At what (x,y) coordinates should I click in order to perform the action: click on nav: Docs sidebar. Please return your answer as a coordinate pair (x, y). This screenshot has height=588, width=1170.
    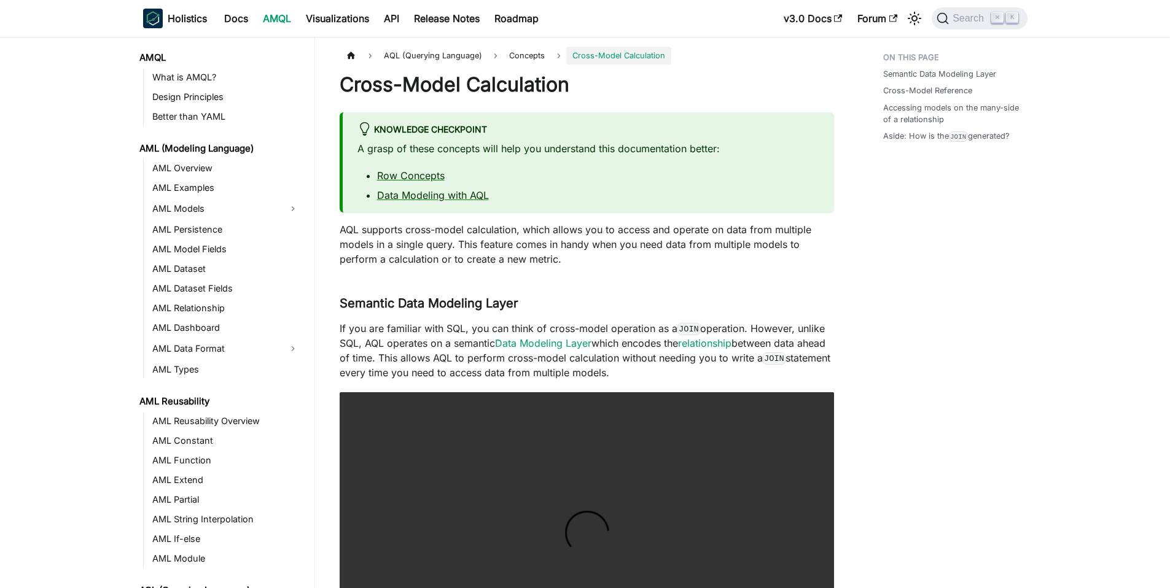
    Looking at the image, I should click on (223, 313).